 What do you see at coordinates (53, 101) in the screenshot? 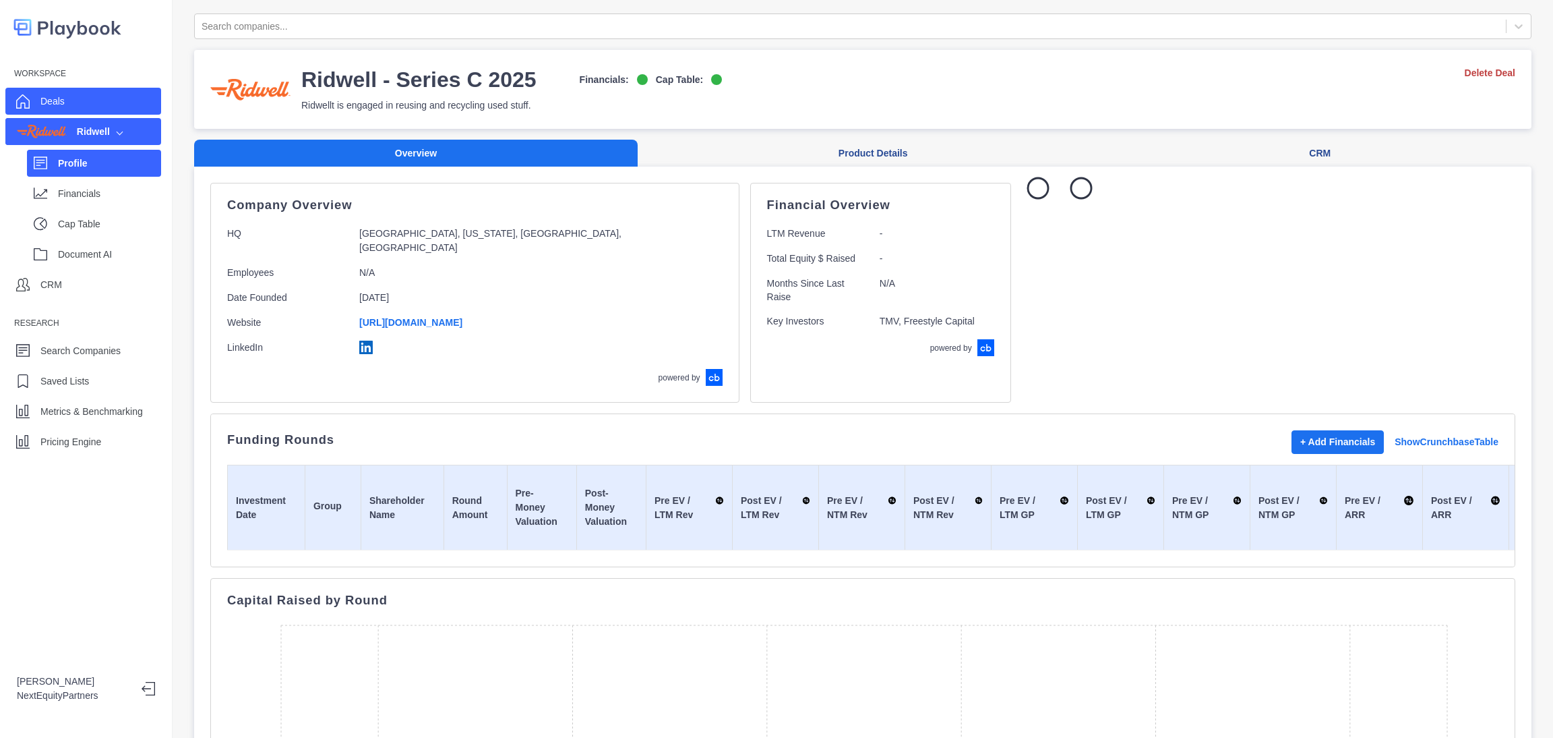
I see `p: Deals` at bounding box center [53, 101].